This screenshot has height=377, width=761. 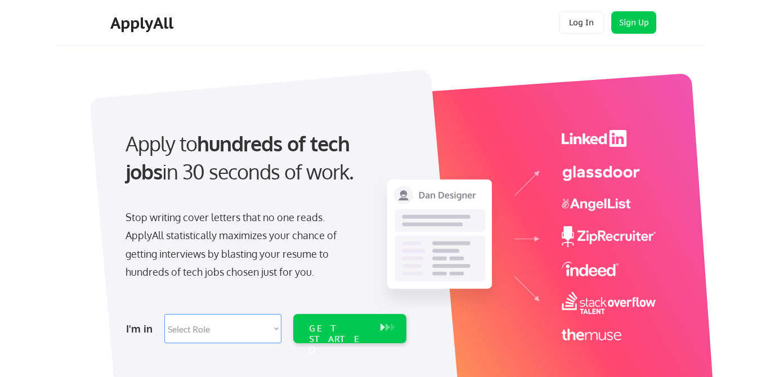 I want to click on div: ApplyAll, so click(x=143, y=23).